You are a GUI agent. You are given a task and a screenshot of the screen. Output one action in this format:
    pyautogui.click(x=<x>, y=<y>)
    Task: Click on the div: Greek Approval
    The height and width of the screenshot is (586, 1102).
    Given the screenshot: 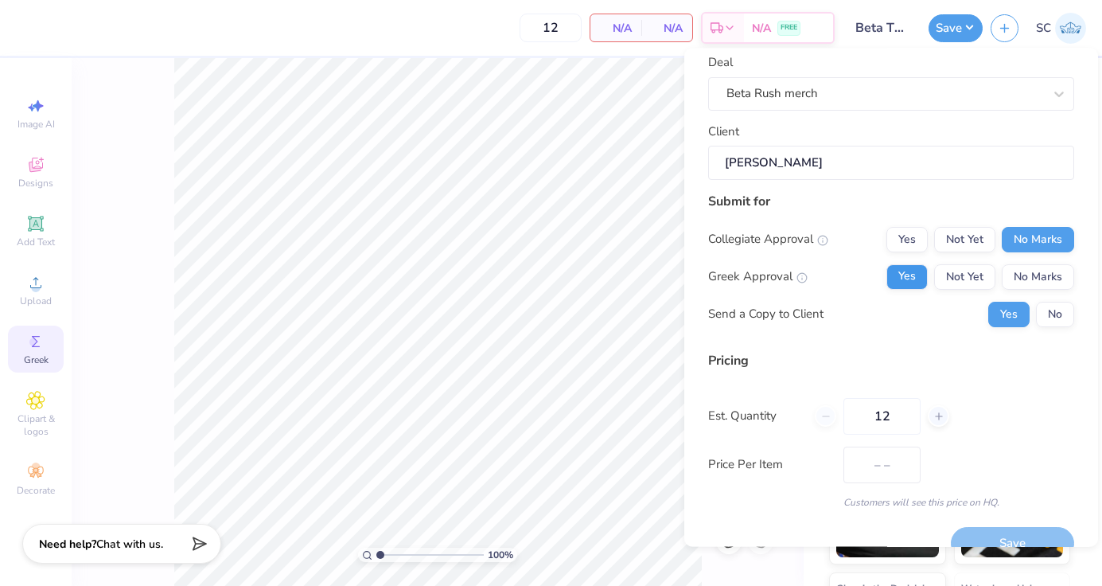 What is the action you would take?
    pyautogui.click(x=758, y=277)
    